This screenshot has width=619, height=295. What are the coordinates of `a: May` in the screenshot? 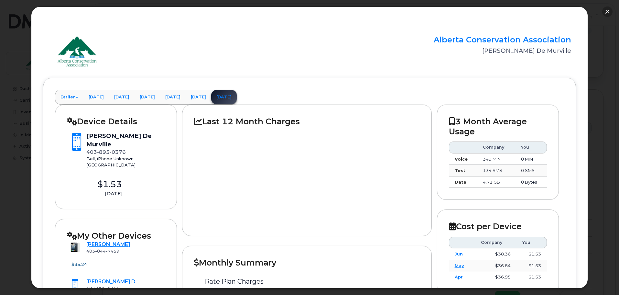 It's located at (459, 265).